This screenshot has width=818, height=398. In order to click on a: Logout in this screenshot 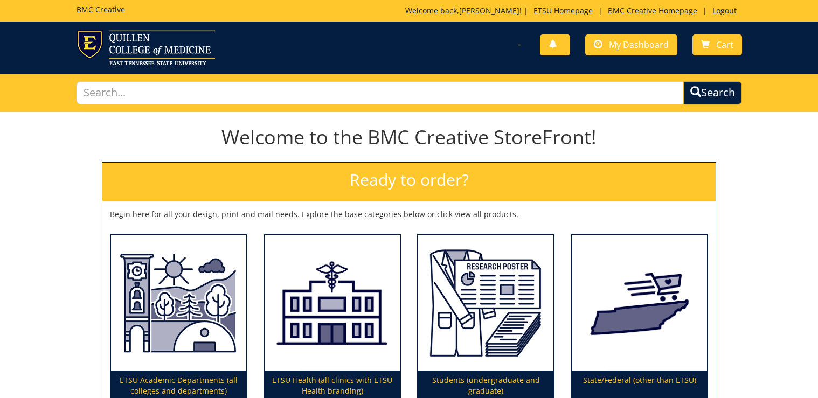, I will do `click(725, 10)`.